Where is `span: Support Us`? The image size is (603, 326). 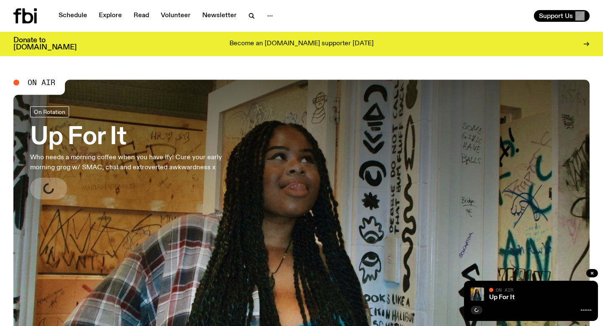 span: Support Us is located at coordinates (556, 16).